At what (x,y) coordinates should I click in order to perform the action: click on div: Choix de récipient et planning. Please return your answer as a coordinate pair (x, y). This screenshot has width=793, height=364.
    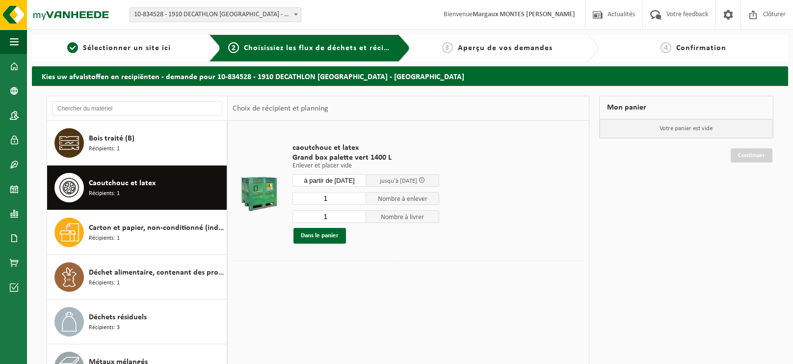
    Looking at the image, I should click on (280, 108).